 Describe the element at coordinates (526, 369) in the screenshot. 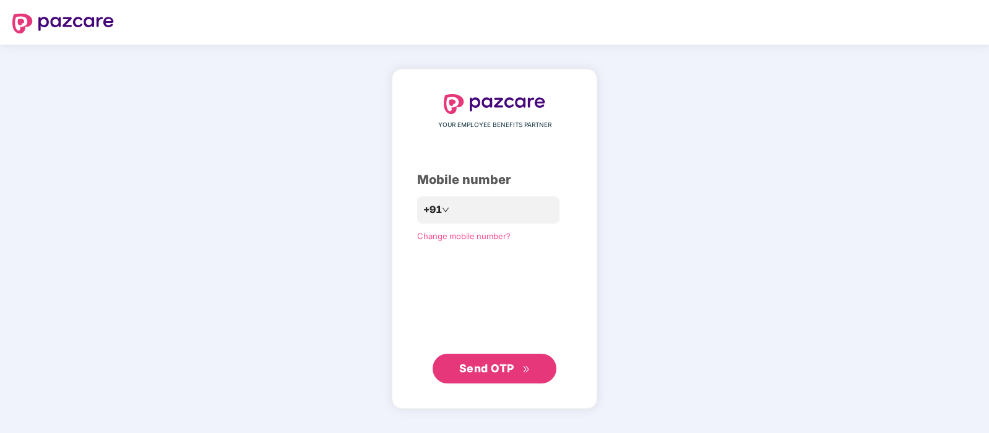

I see `span: double-right` at that location.